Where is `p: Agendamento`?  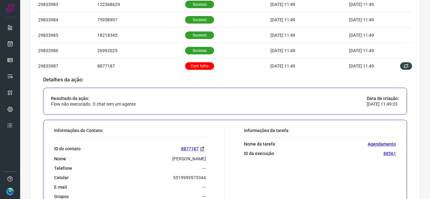
p: Agendamento is located at coordinates (382, 144).